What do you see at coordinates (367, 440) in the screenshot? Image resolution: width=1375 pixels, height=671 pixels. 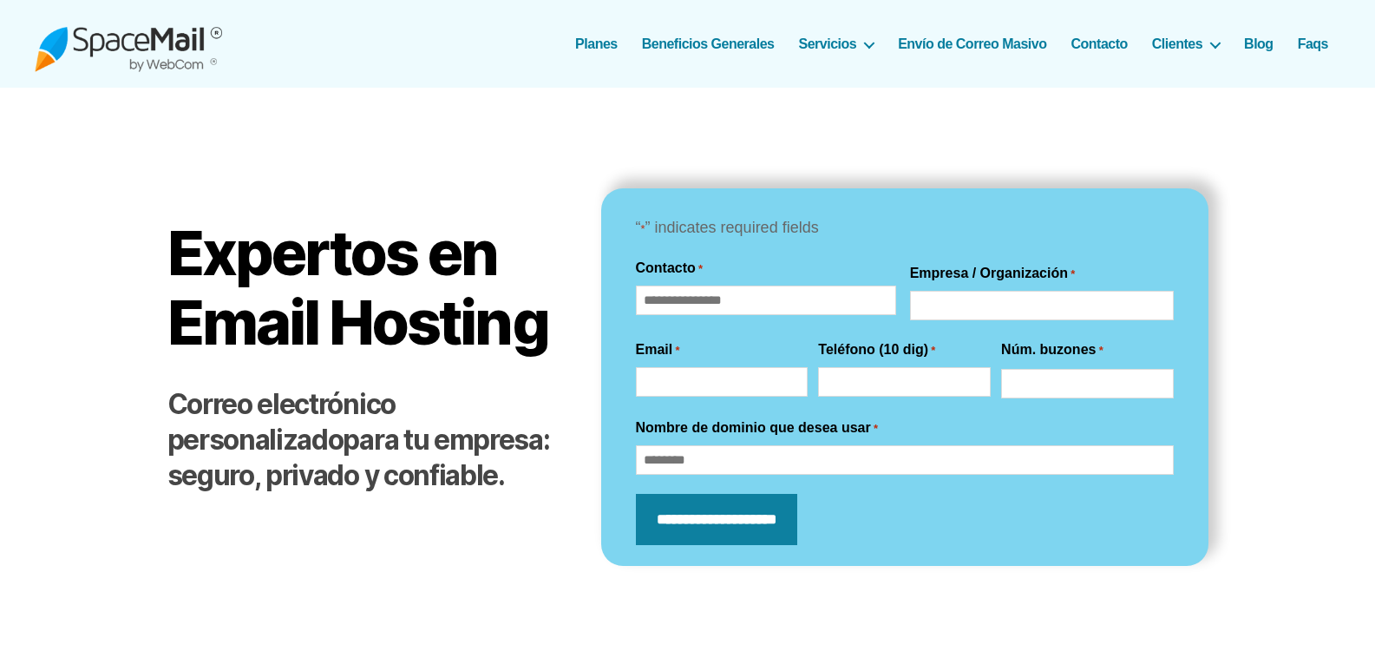 I see `h2: para tu empresa: seguro, privado y confiable.` at bounding box center [367, 440].